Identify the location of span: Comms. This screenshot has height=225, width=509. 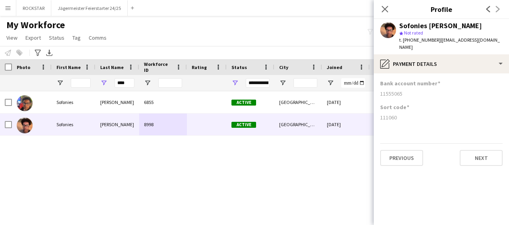
(97, 38).